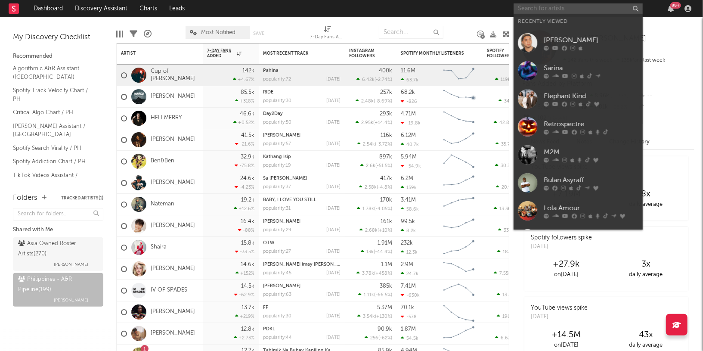 Image resolution: width=703 pixels, height=351 pixels. I want to click on div: popularity: 45, so click(277, 273).